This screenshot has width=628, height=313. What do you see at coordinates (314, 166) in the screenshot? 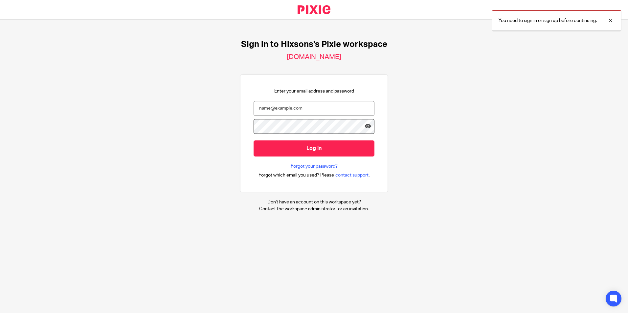
I see `a: Forgot your password?` at bounding box center [314, 166].